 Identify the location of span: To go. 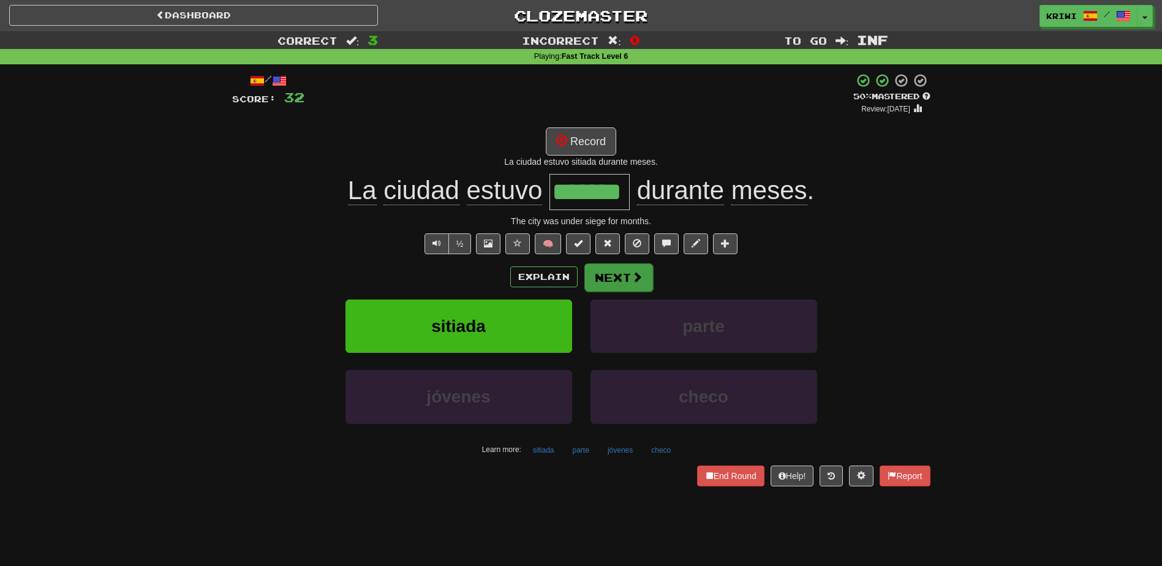
(806, 40).